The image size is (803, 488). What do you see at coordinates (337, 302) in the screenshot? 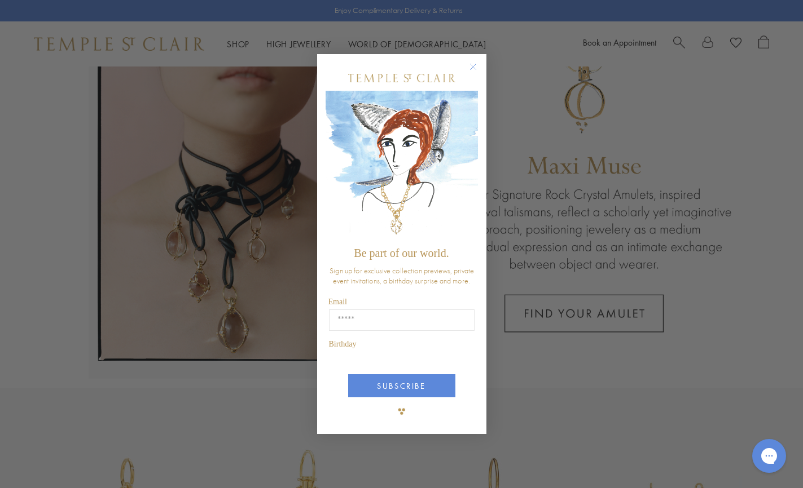
I see `span: Email` at bounding box center [337, 302].